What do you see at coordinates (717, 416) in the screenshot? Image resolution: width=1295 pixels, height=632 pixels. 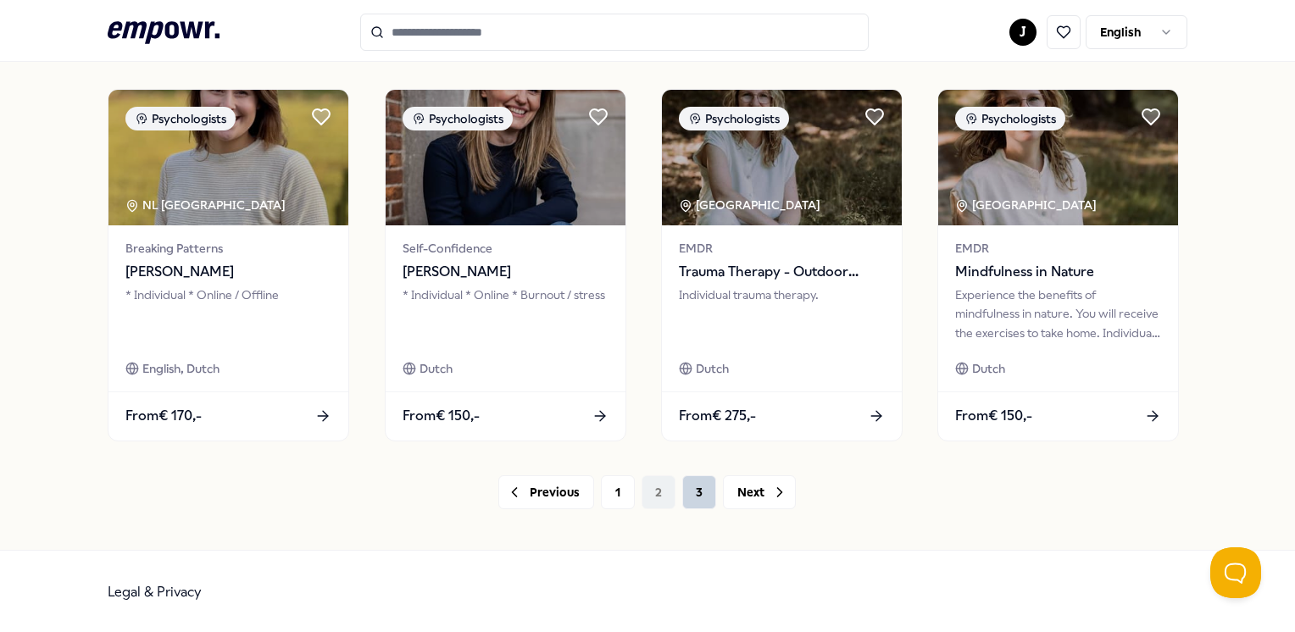 I see `span: From € 275,-` at bounding box center [717, 416].